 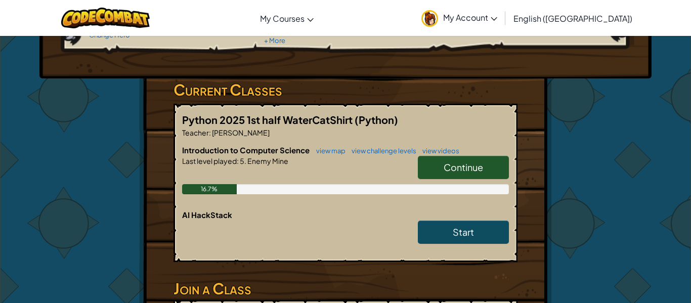 What do you see at coordinates (287, 18) in the screenshot?
I see `a: My Courses` at bounding box center [287, 18].